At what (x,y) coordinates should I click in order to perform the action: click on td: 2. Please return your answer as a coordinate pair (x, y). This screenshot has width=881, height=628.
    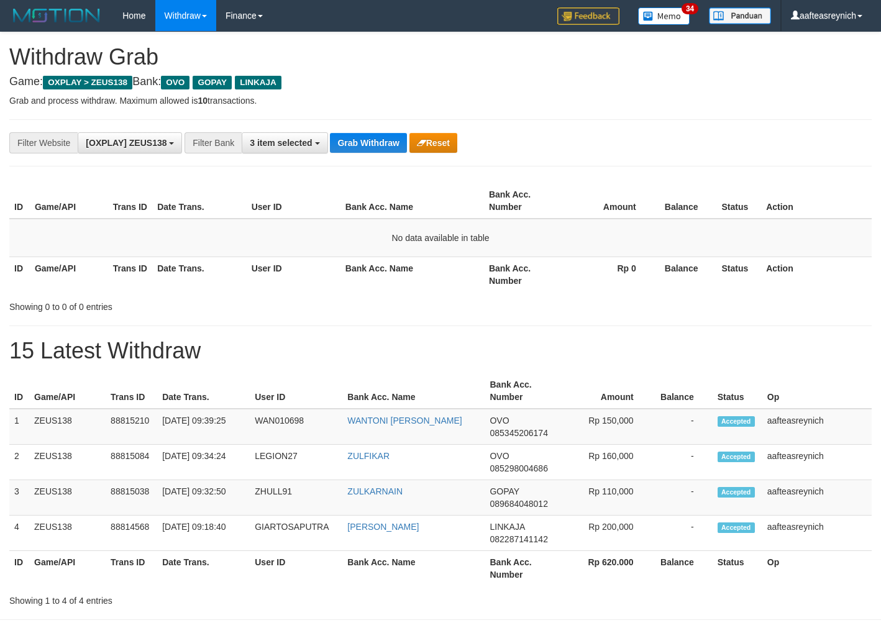
    Looking at the image, I should click on (19, 462).